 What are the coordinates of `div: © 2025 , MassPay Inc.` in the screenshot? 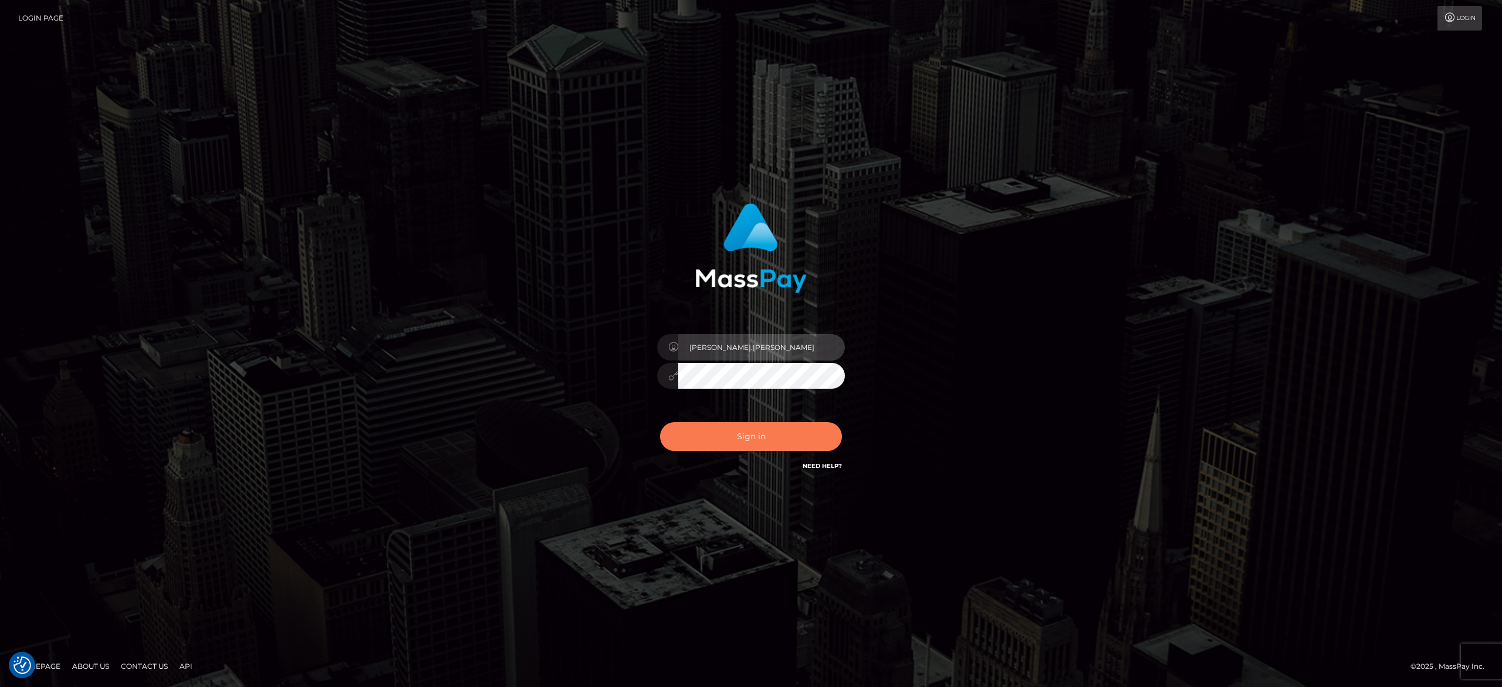 It's located at (1452, 666).